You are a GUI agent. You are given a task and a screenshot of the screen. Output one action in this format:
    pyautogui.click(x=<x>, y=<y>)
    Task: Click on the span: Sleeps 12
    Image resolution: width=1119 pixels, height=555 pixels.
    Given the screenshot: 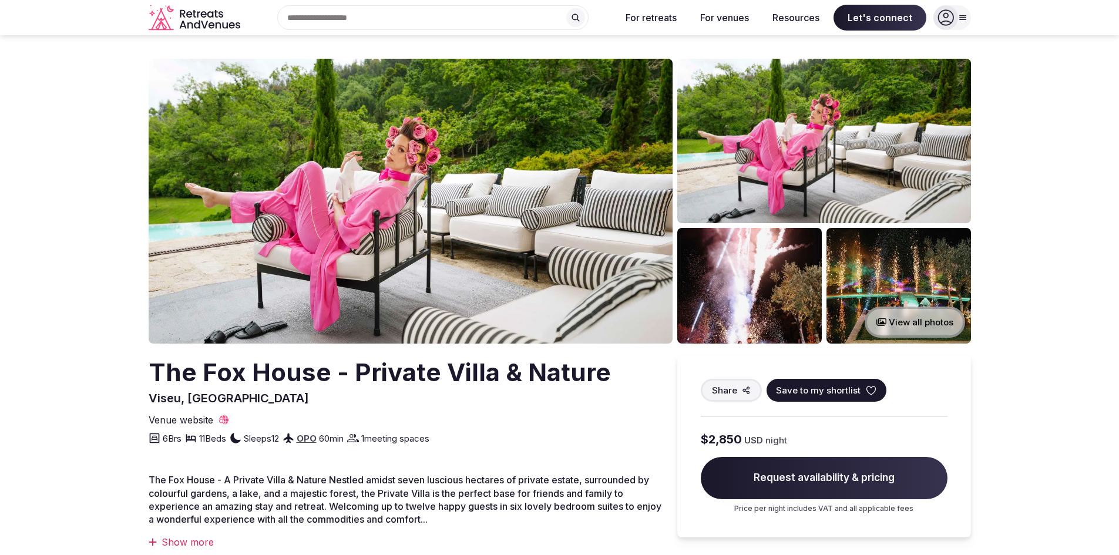 What is the action you would take?
    pyautogui.click(x=261, y=438)
    